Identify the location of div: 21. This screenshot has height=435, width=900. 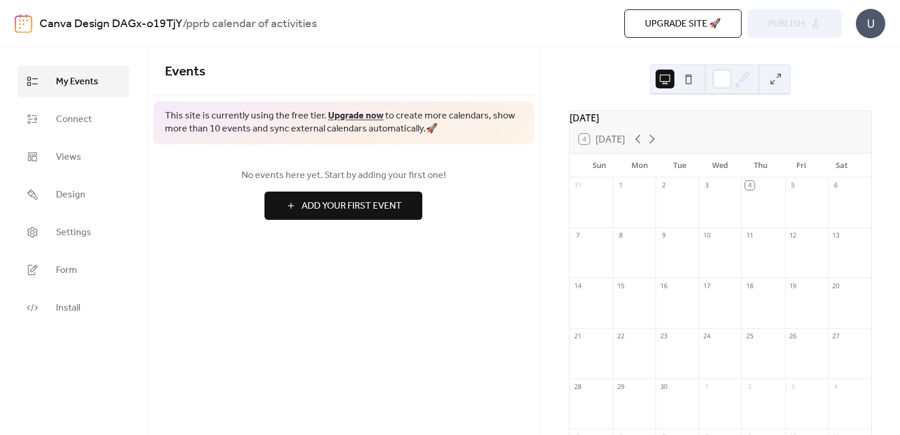
(577, 336).